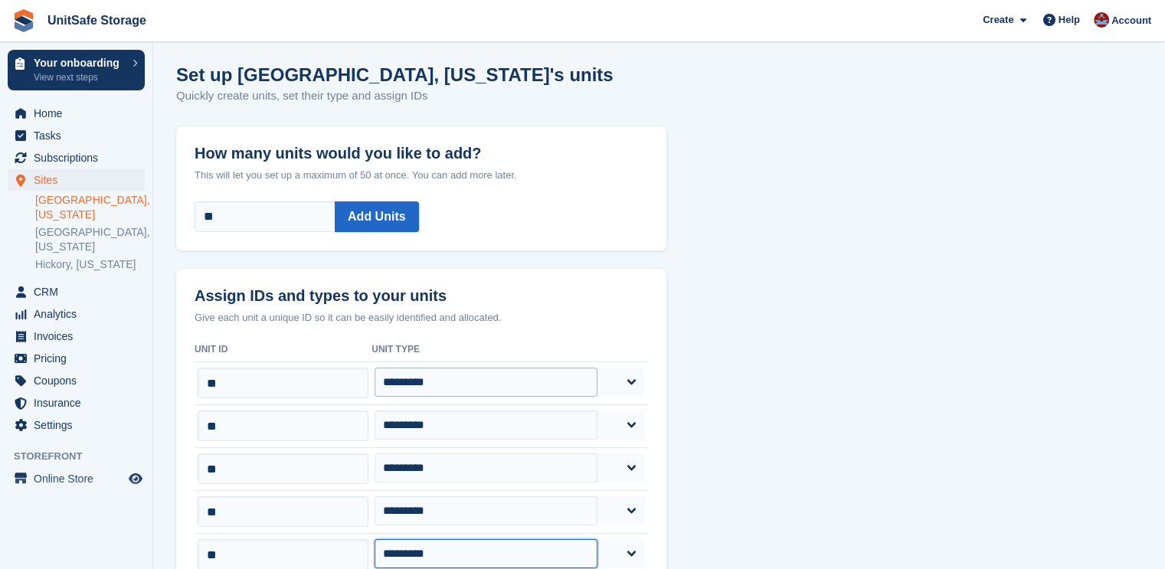 This screenshot has height=569, width=1165. I want to click on img: stora-icon-8386f47178a22dfd0bd8f6a31ec36ba5ce8667c1dd55bd0f319d3a0aa187defe.svg, so click(24, 21).